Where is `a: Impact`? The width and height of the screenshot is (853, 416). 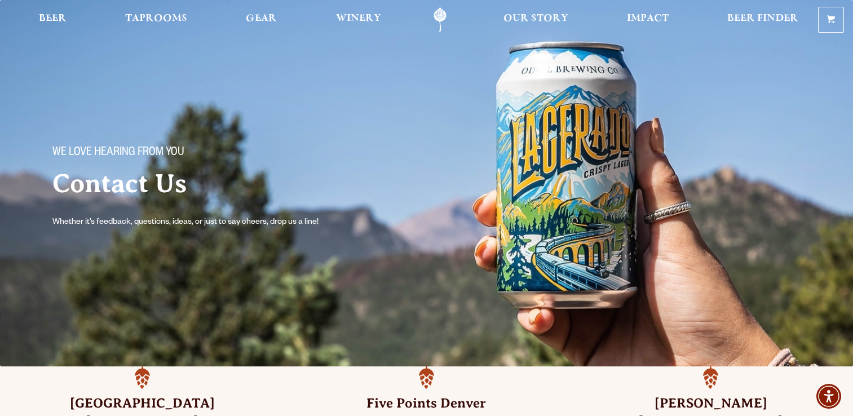 a: Impact is located at coordinates (648, 20).